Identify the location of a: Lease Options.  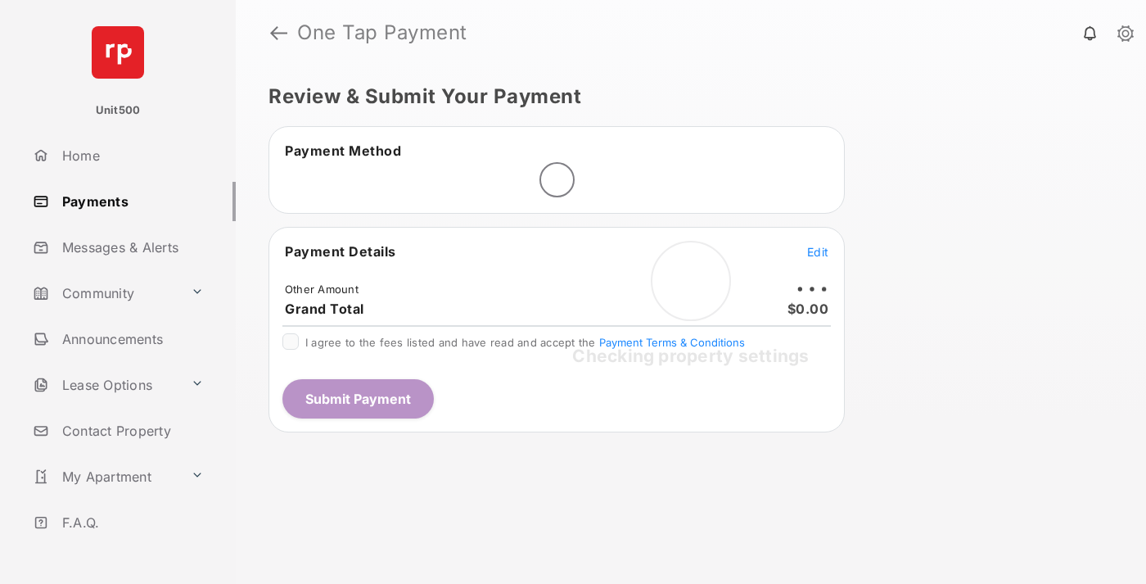
(105, 385).